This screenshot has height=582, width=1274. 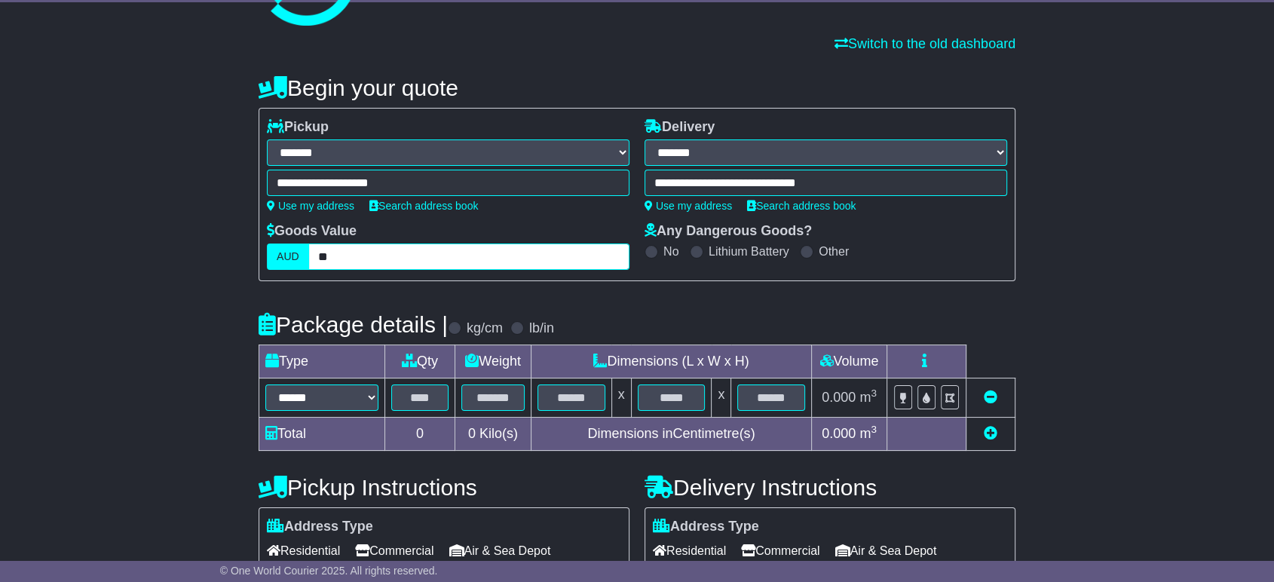 I want to click on h4: Delivery Instructions, so click(x=830, y=487).